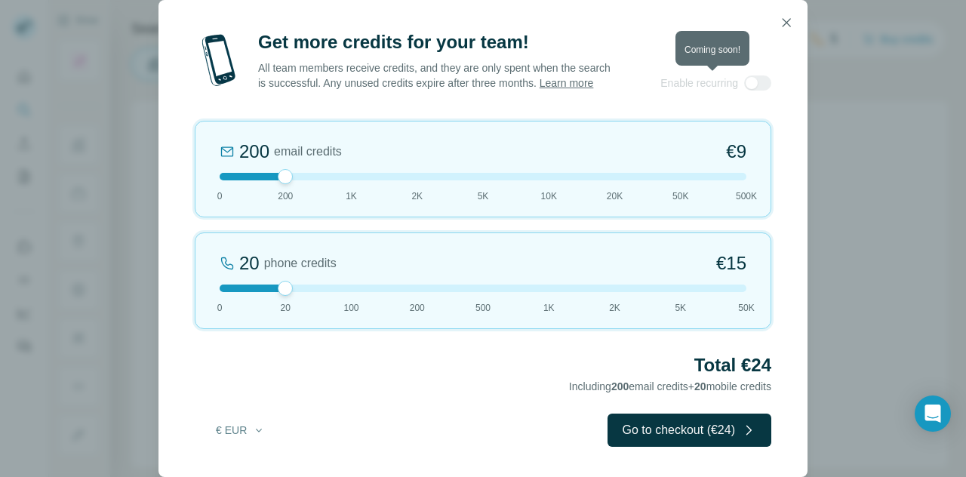 The height and width of the screenshot is (477, 966). I want to click on span: phone credits, so click(300, 263).